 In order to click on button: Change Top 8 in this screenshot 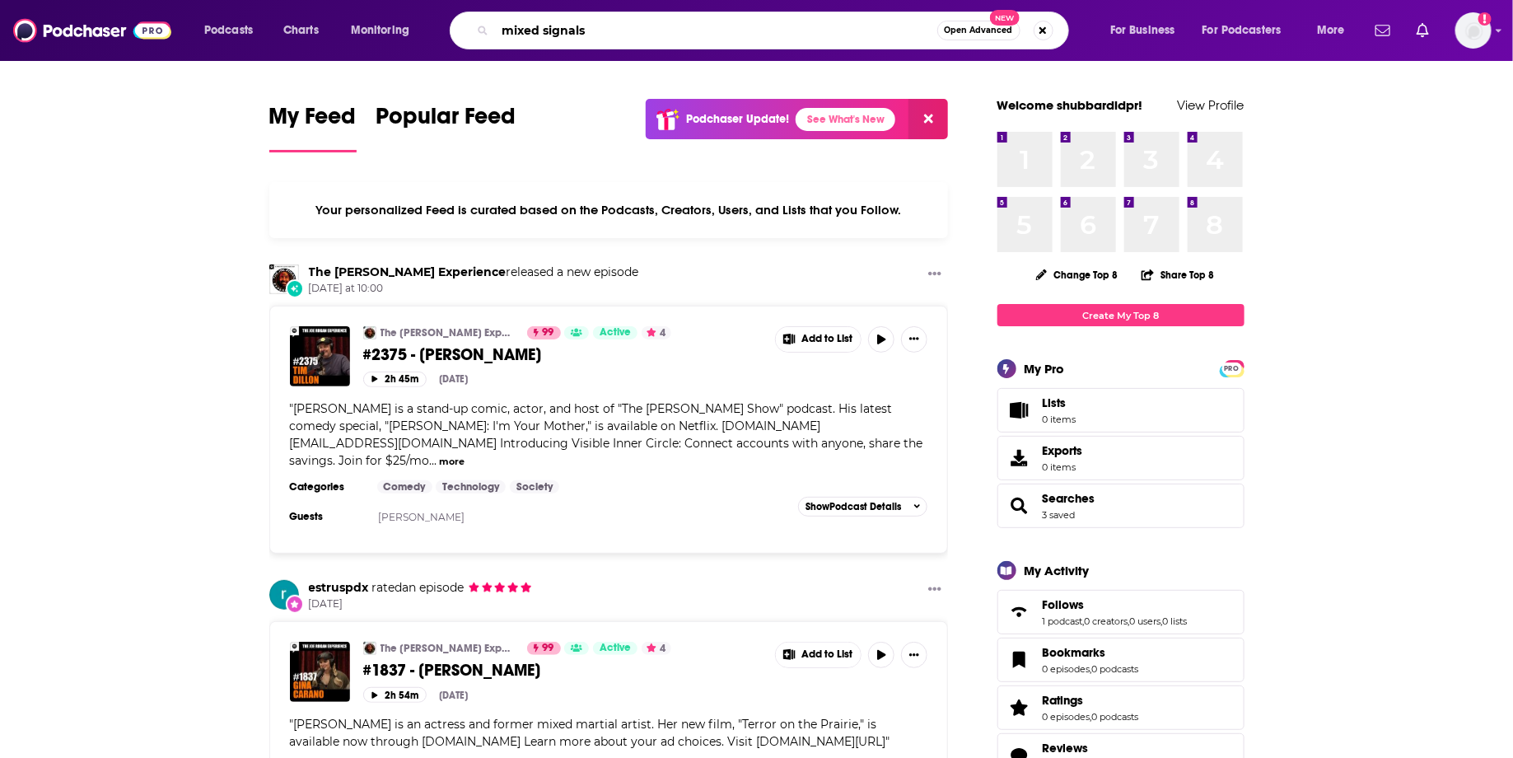, I will do `click(1078, 274)`.